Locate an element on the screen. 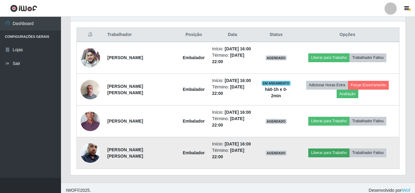  img: 1712337969187.jpeg is located at coordinates (90, 121).